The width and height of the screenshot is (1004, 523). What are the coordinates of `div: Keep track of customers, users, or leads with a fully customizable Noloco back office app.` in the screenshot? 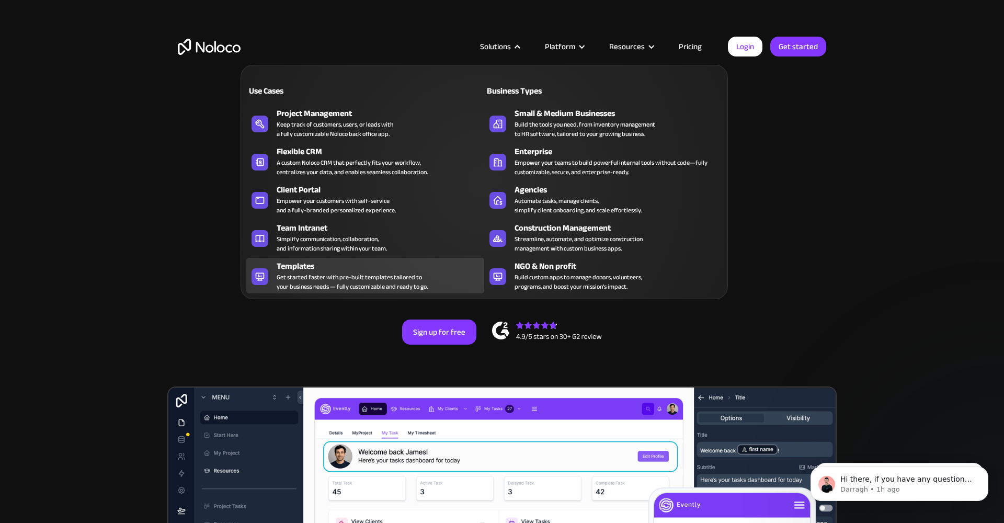 It's located at (335, 129).